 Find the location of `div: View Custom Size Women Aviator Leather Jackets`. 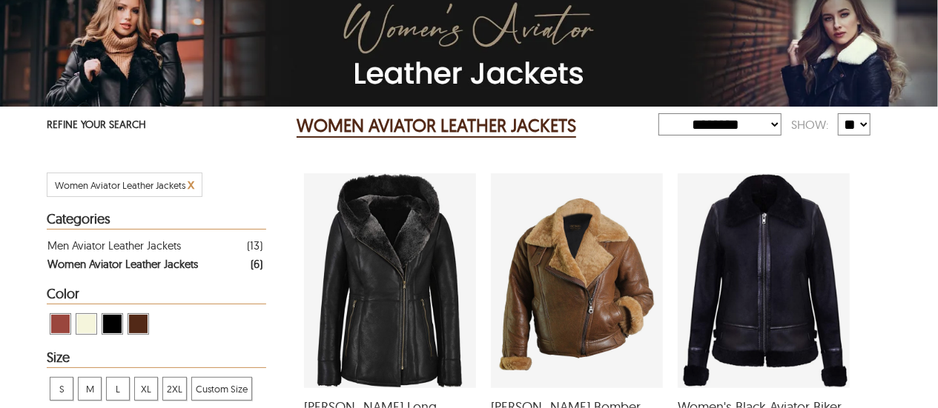

div: View Custom Size Women Aviator Leather Jackets is located at coordinates (222, 389).